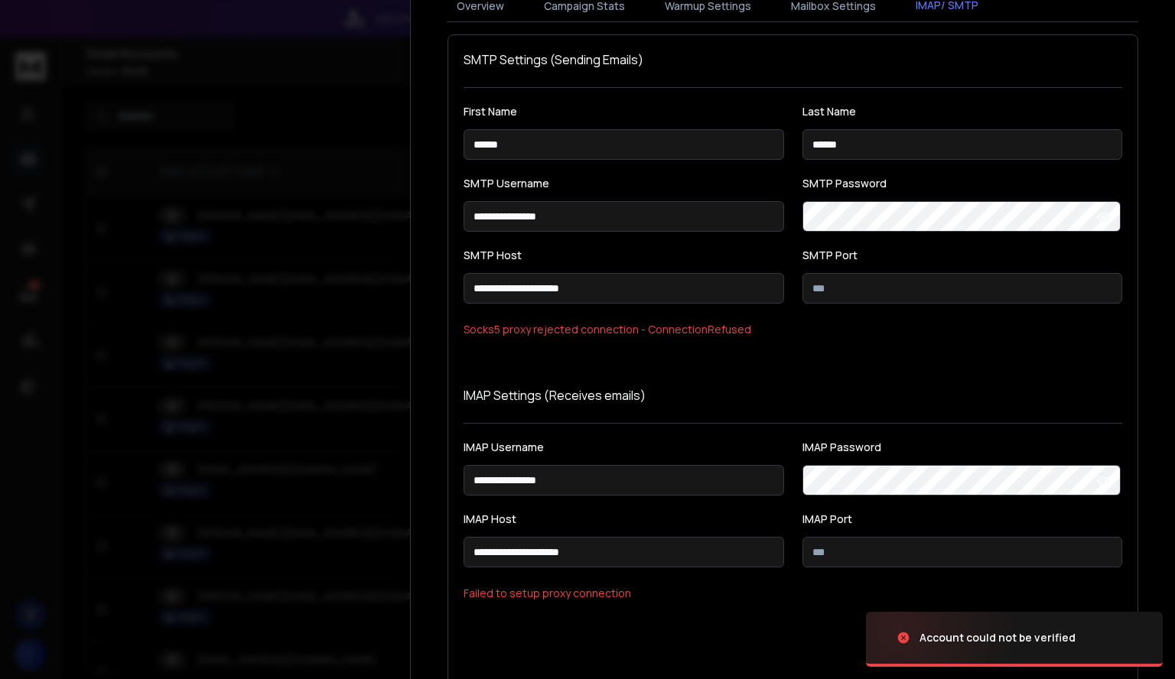  What do you see at coordinates (623, 112) in the screenshot?
I see `label: First Name` at bounding box center [623, 112].